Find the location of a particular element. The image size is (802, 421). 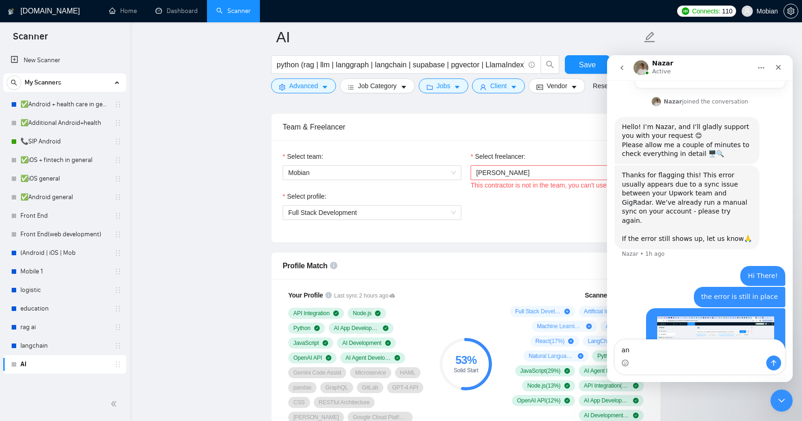

span: Node.js ( 13 %) is located at coordinates (544, 386).